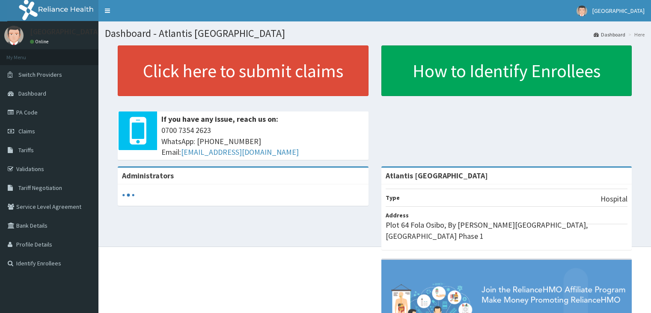 This screenshot has height=313, width=651. I want to click on a: Online, so click(40, 42).